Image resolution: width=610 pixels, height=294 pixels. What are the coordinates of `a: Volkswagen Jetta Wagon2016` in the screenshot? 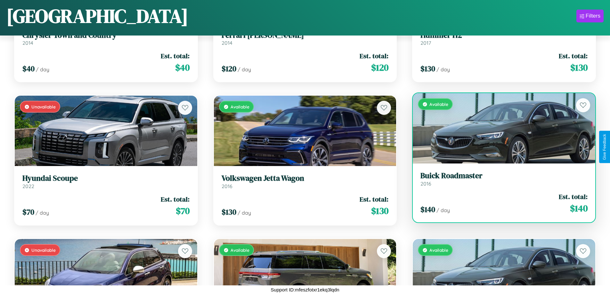 It's located at (305, 182).